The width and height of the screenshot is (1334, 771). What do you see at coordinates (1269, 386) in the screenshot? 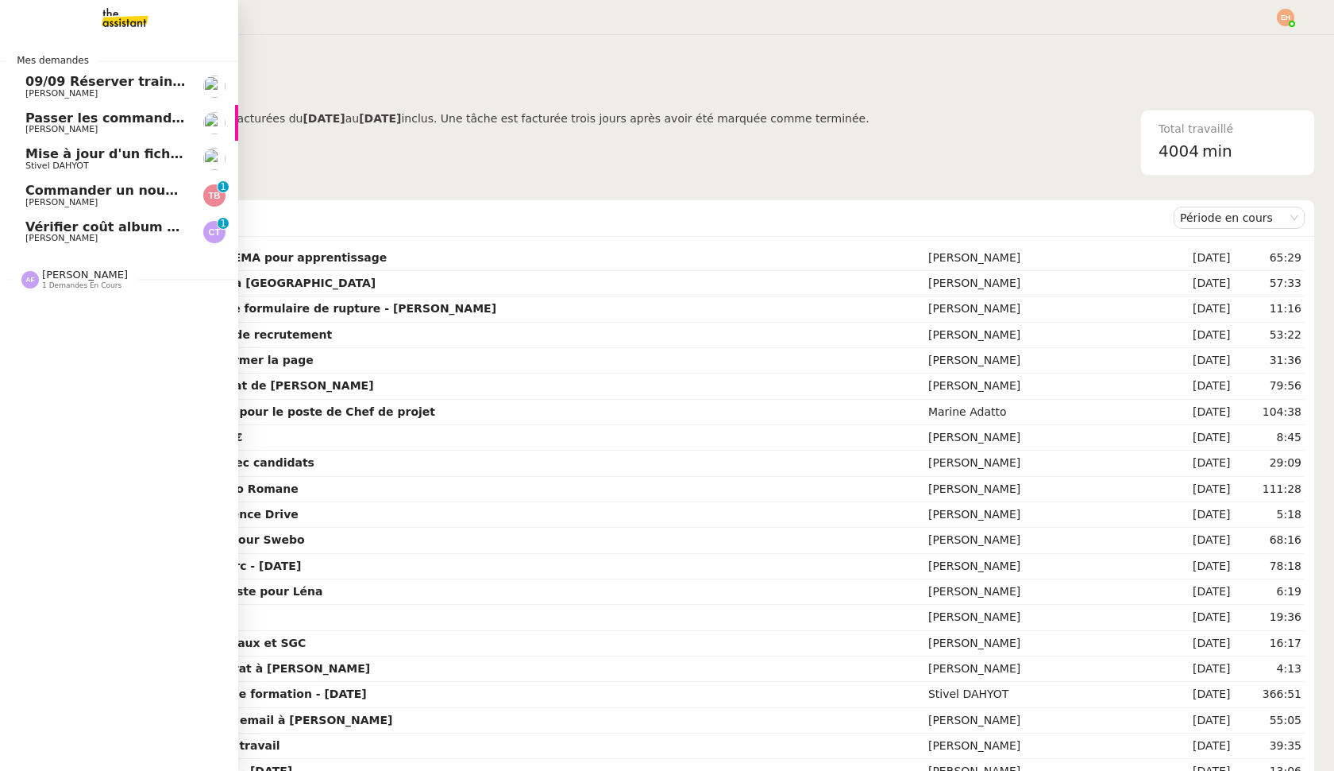
I see `td: 79:56` at bounding box center [1269, 386].